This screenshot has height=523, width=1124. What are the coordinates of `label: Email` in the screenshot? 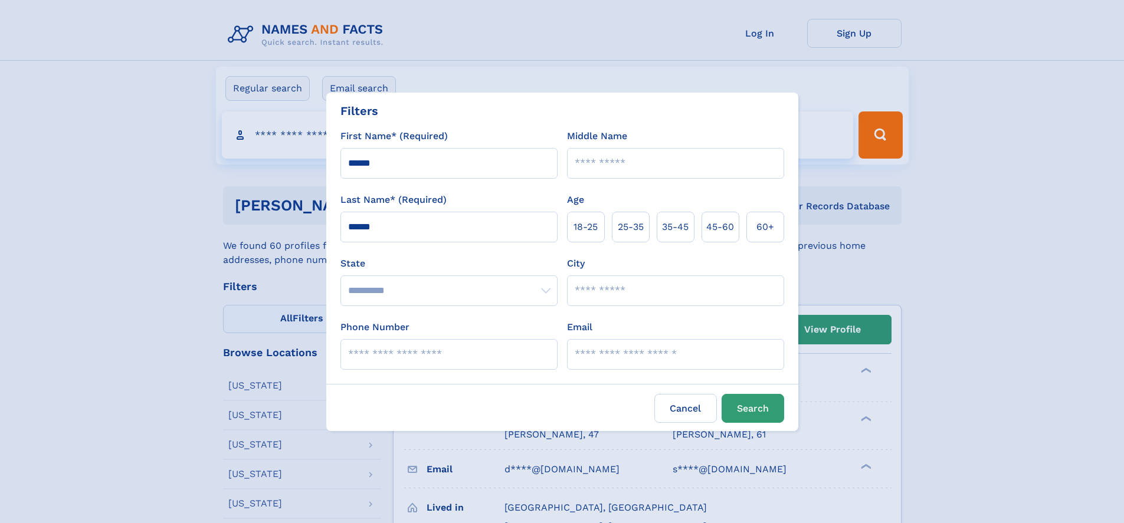 It's located at (579, 327).